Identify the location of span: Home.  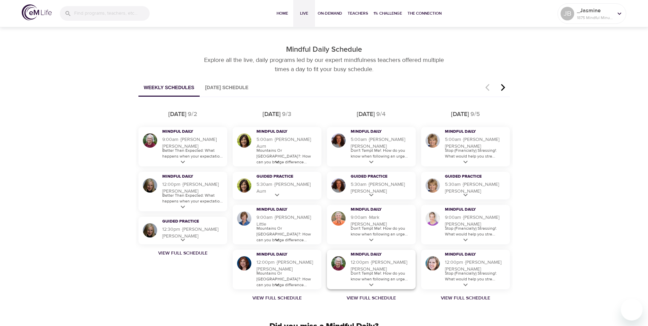
(282, 13).